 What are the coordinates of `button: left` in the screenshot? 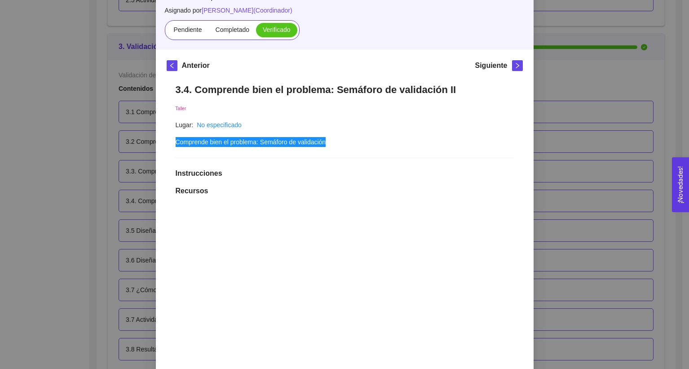 It's located at (172, 66).